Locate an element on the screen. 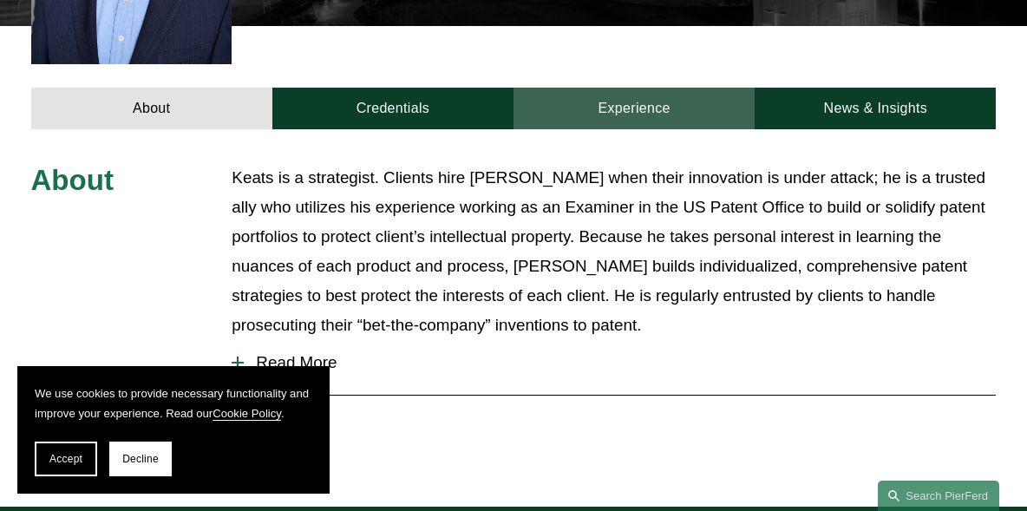 Image resolution: width=1027 pixels, height=511 pixels. a: News & Insights is located at coordinates (875, 108).